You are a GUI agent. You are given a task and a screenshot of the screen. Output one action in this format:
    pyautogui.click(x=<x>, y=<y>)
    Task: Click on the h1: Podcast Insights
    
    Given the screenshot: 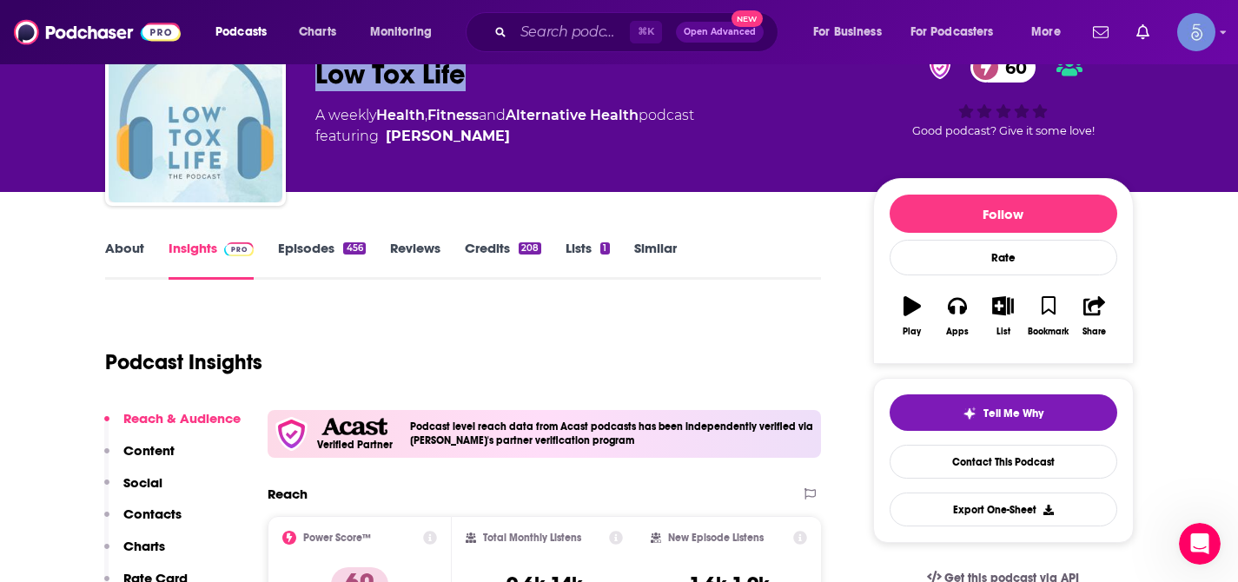 What is the action you would take?
    pyautogui.click(x=183, y=362)
    